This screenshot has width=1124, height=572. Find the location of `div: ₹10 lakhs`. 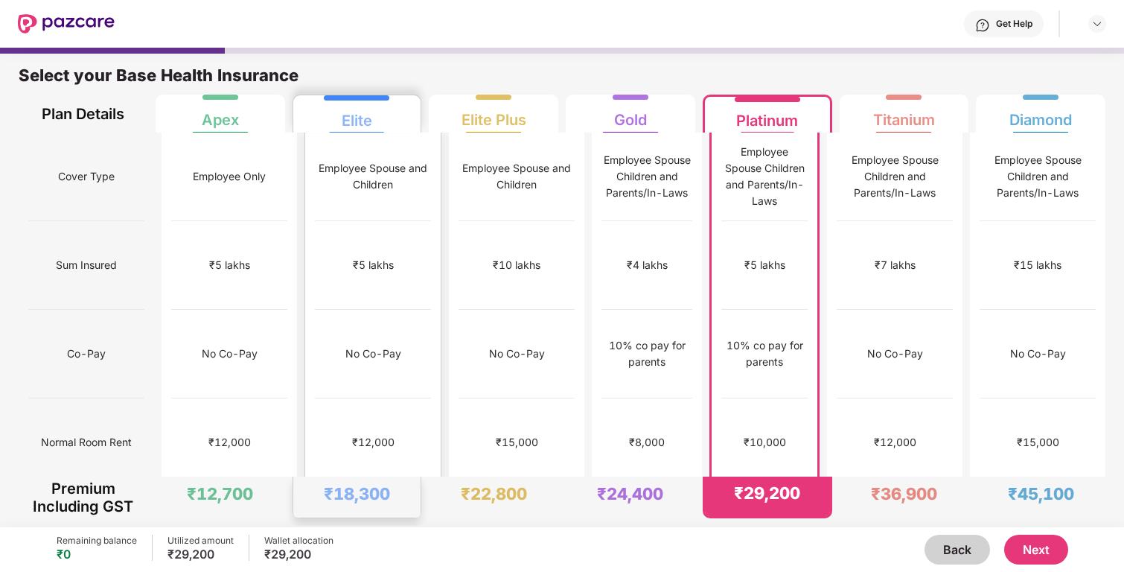

div: ₹10 lakhs is located at coordinates (517, 265).